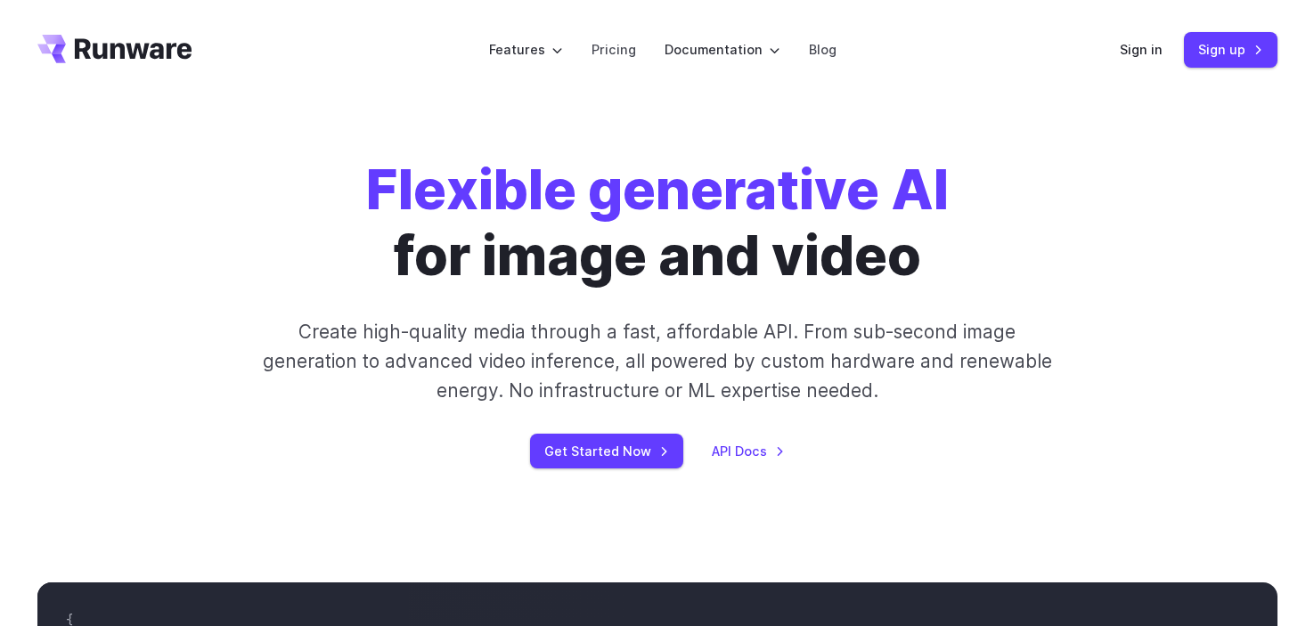  What do you see at coordinates (1230, 49) in the screenshot?
I see `a: Sign up` at bounding box center [1230, 49].